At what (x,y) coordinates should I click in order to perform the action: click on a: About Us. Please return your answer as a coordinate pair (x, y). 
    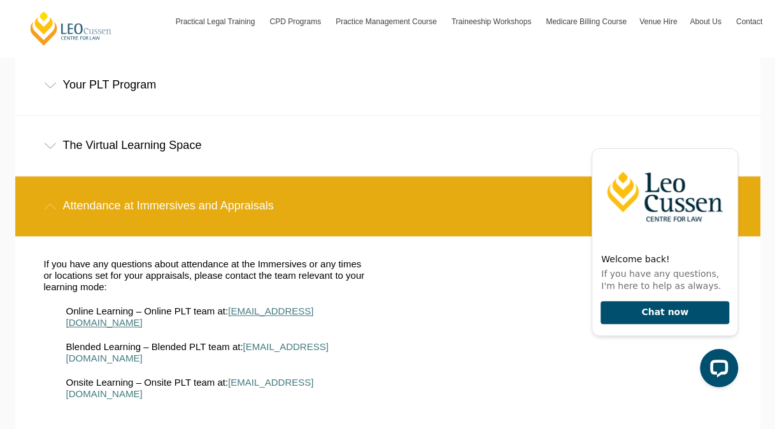
    Looking at the image, I should click on (706, 22).